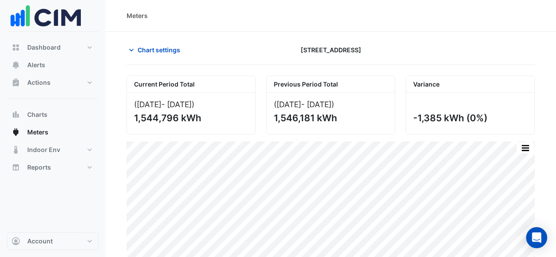  What do you see at coordinates (40, 241) in the screenshot?
I see `span: Account` at bounding box center [40, 241].